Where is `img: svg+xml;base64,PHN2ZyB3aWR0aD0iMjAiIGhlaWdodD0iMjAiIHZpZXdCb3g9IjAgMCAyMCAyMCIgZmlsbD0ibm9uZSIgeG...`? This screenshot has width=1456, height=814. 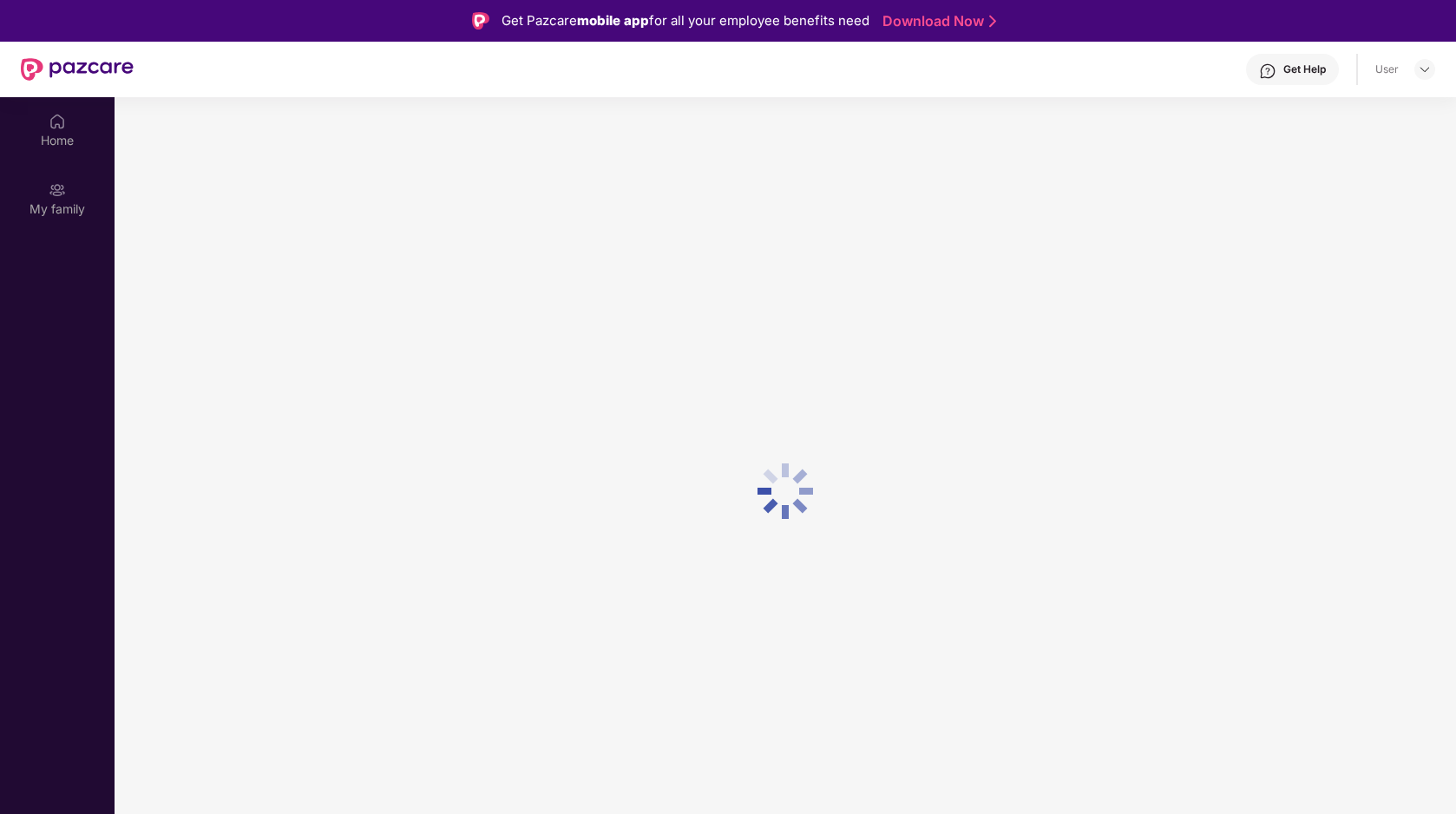 img: svg+xml;base64,PHN2ZyB3aWR0aD0iMjAiIGhlaWdodD0iMjAiIHZpZXdCb3g9IjAgMCAyMCAyMCIgZmlsbD0ibm9uZSIgeG... is located at coordinates (58, 190).